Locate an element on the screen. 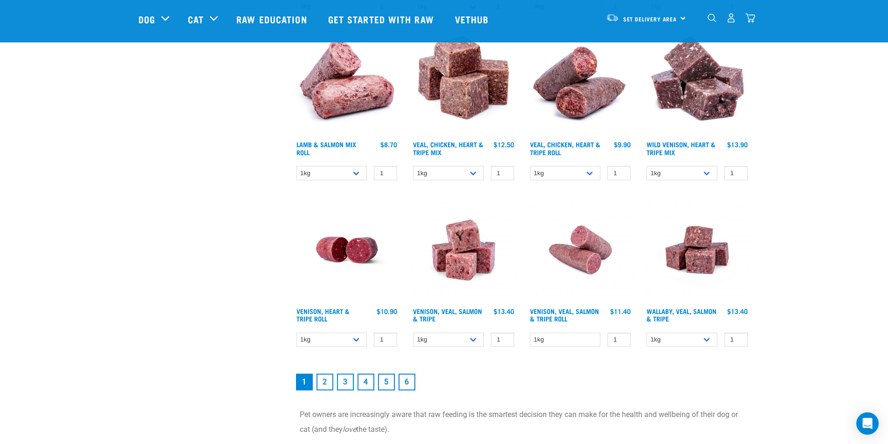  a: Veal, Chicken, Heart & Tripe Mix is located at coordinates (448, 148).